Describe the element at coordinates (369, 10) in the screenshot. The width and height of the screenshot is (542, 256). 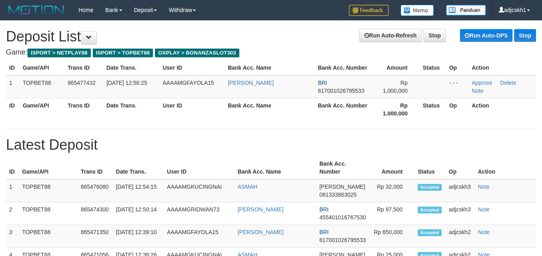
I see `img: Feedback.jpg` at that location.